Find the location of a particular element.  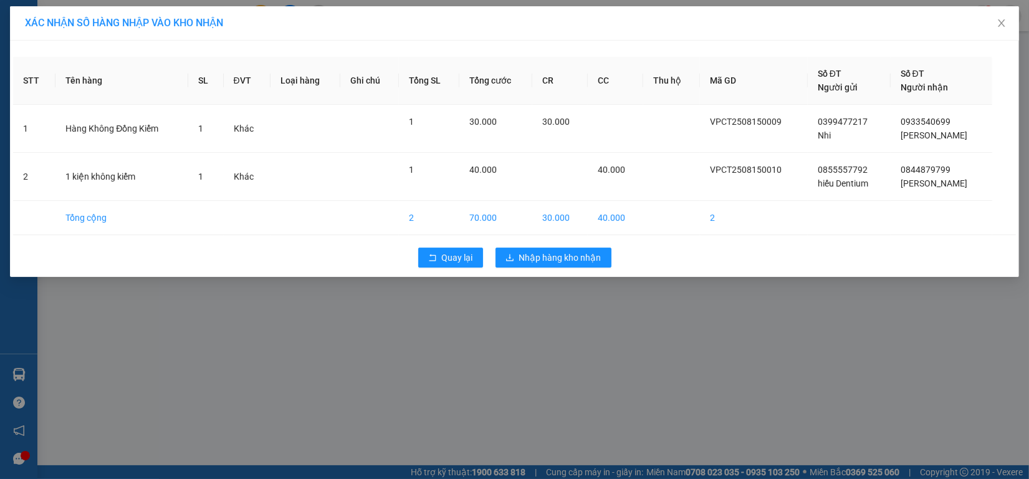

span: 0855557792 is located at coordinates (843, 170).